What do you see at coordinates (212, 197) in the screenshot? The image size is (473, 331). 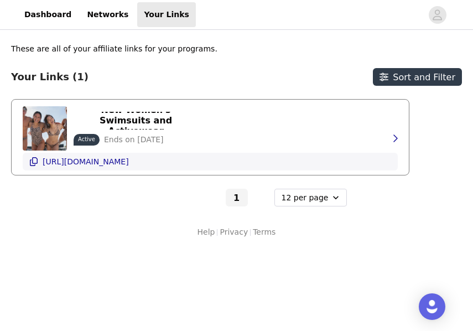 I see `button: Go to previous page` at bounding box center [212, 197].